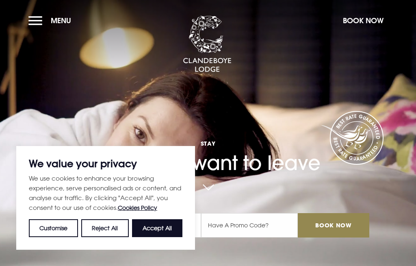 The height and width of the screenshot is (266, 416). What do you see at coordinates (106, 197) in the screenshot?
I see `div: We value your privacy` at bounding box center [106, 197].